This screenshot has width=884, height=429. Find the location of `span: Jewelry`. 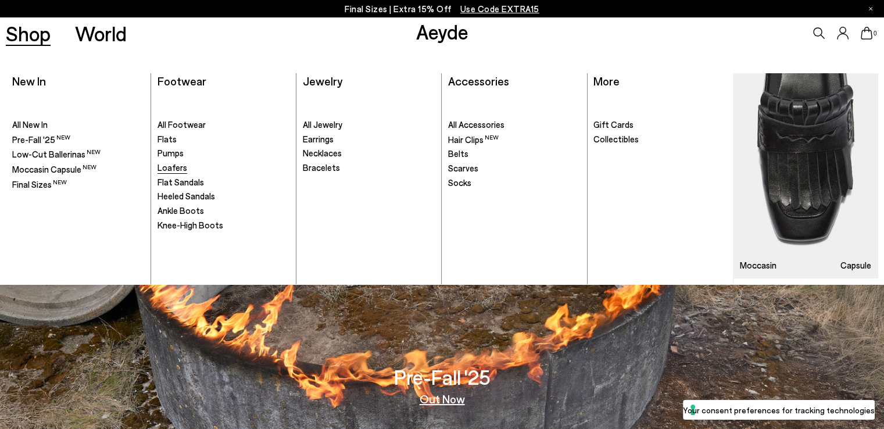

span: Jewelry is located at coordinates (323, 81).